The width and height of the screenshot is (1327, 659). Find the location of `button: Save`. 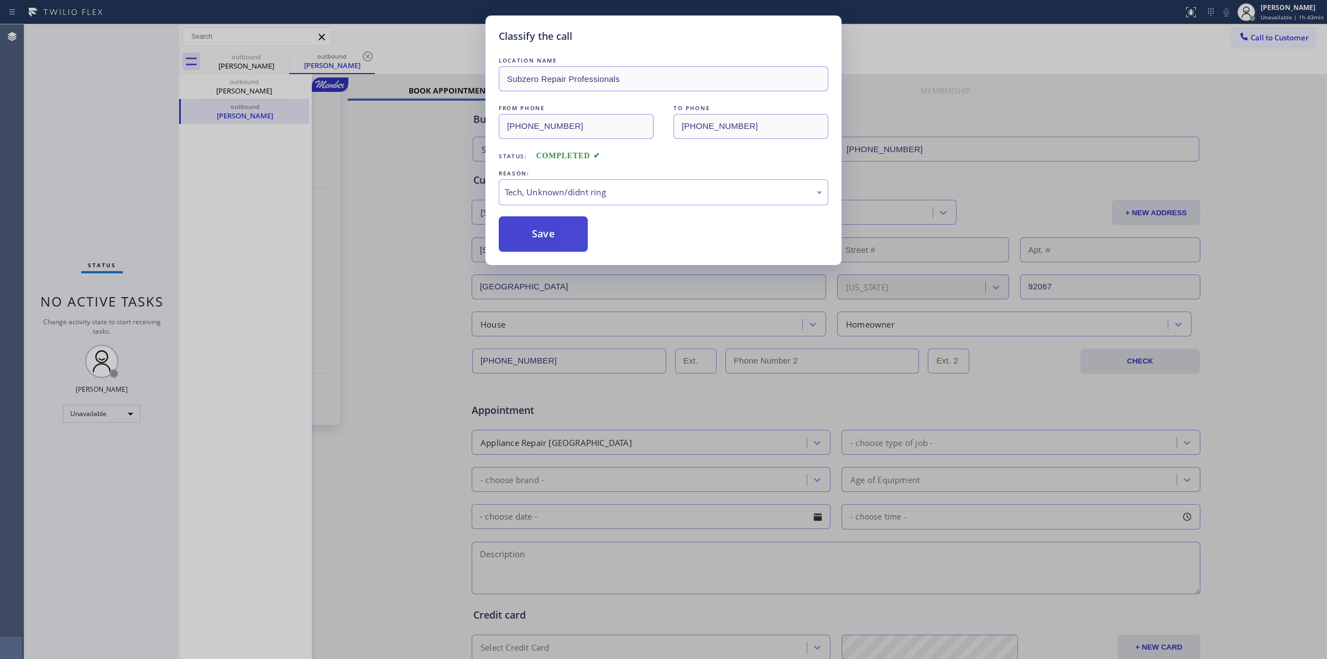

button: Save is located at coordinates (543, 234).